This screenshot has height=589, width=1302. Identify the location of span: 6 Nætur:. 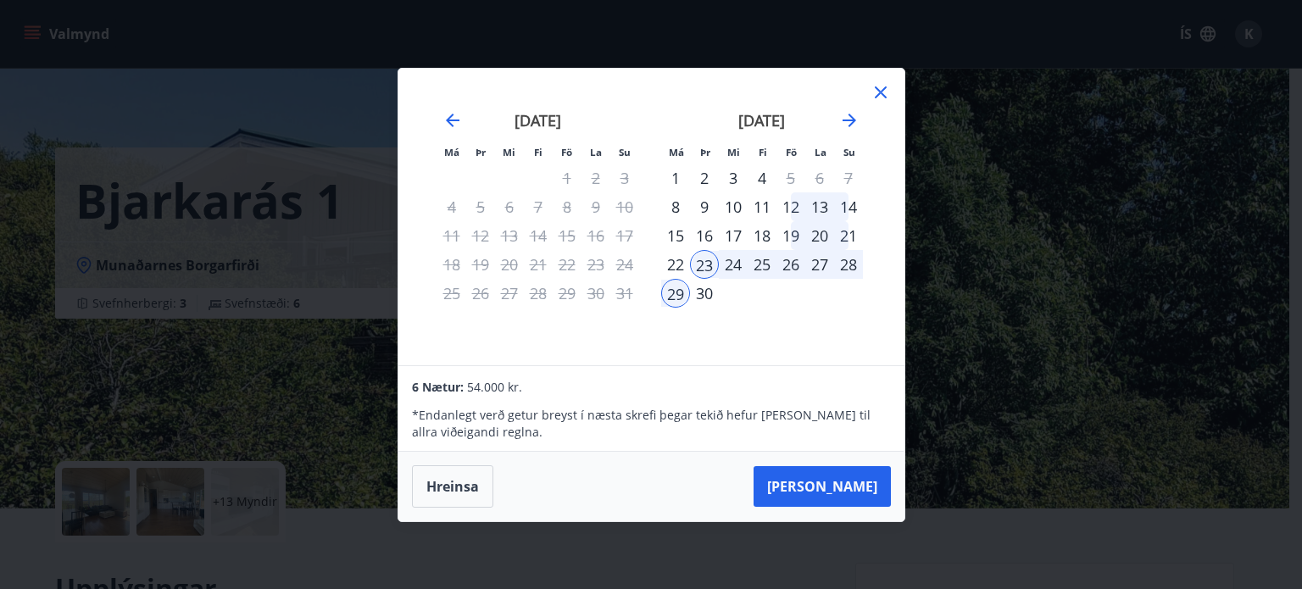
(437, 386).